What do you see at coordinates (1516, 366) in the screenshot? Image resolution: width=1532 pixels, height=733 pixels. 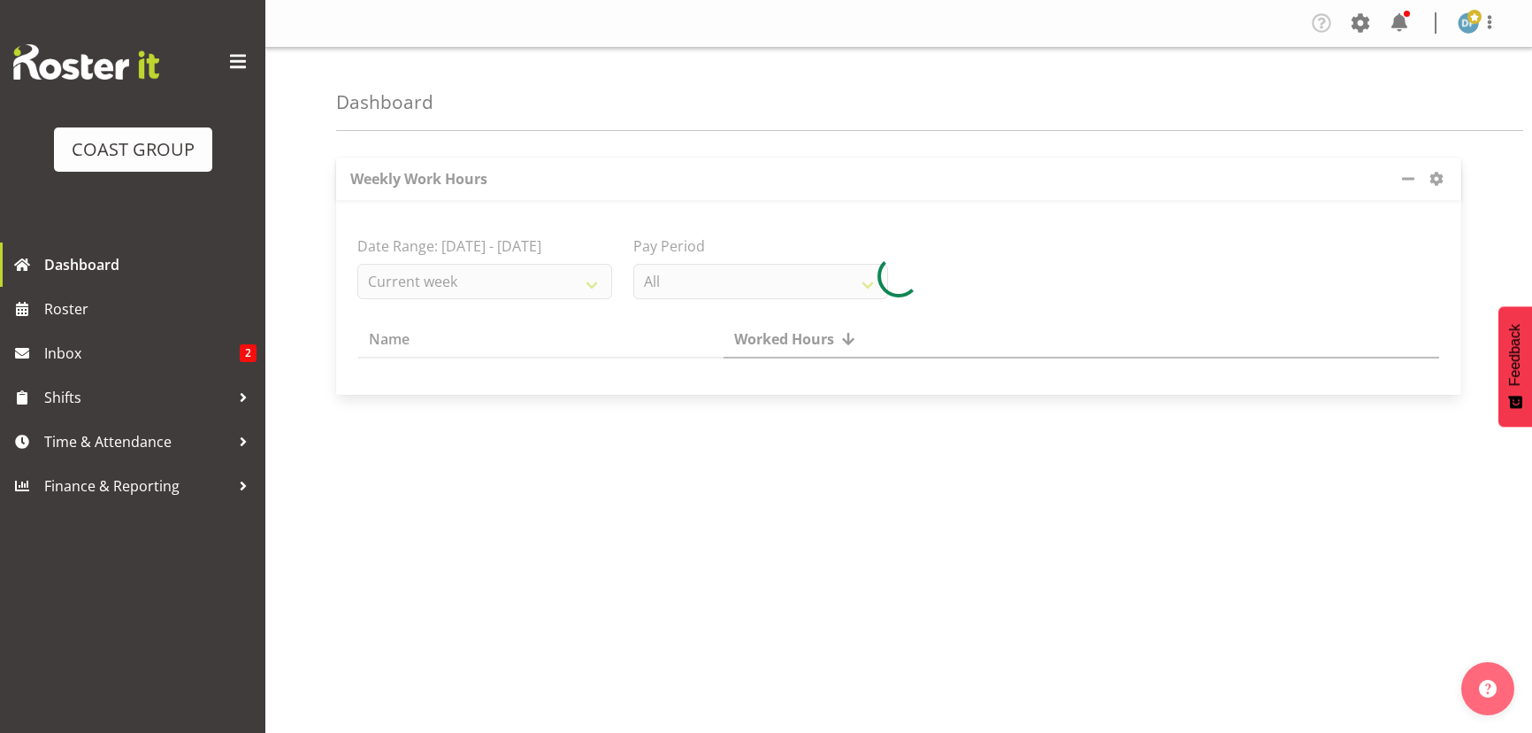 I see `button: Feedback - Show survey` at bounding box center [1516, 366].